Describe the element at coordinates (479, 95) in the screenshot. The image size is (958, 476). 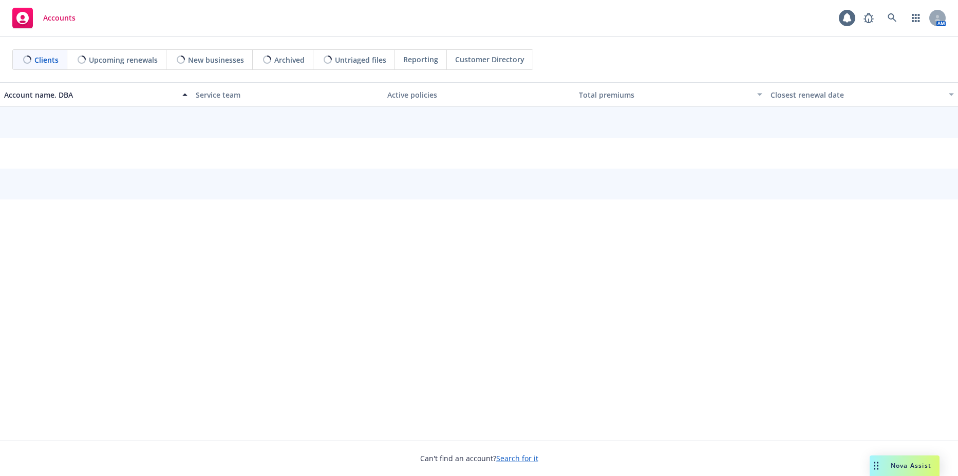
I see `button: Active policies` at that location.